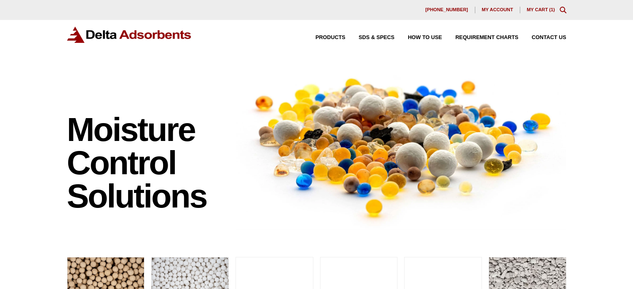 The width and height of the screenshot is (633, 289). What do you see at coordinates (129, 35) in the screenshot?
I see `a: Delta Adsorbents` at bounding box center [129, 35].